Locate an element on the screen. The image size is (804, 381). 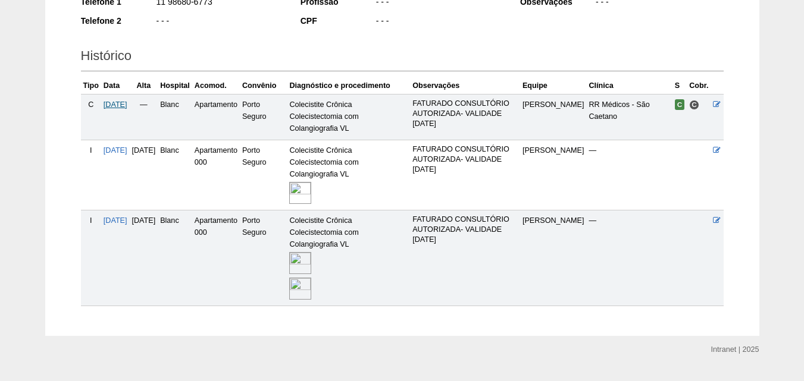
span: Confirmada is located at coordinates (679, 105).